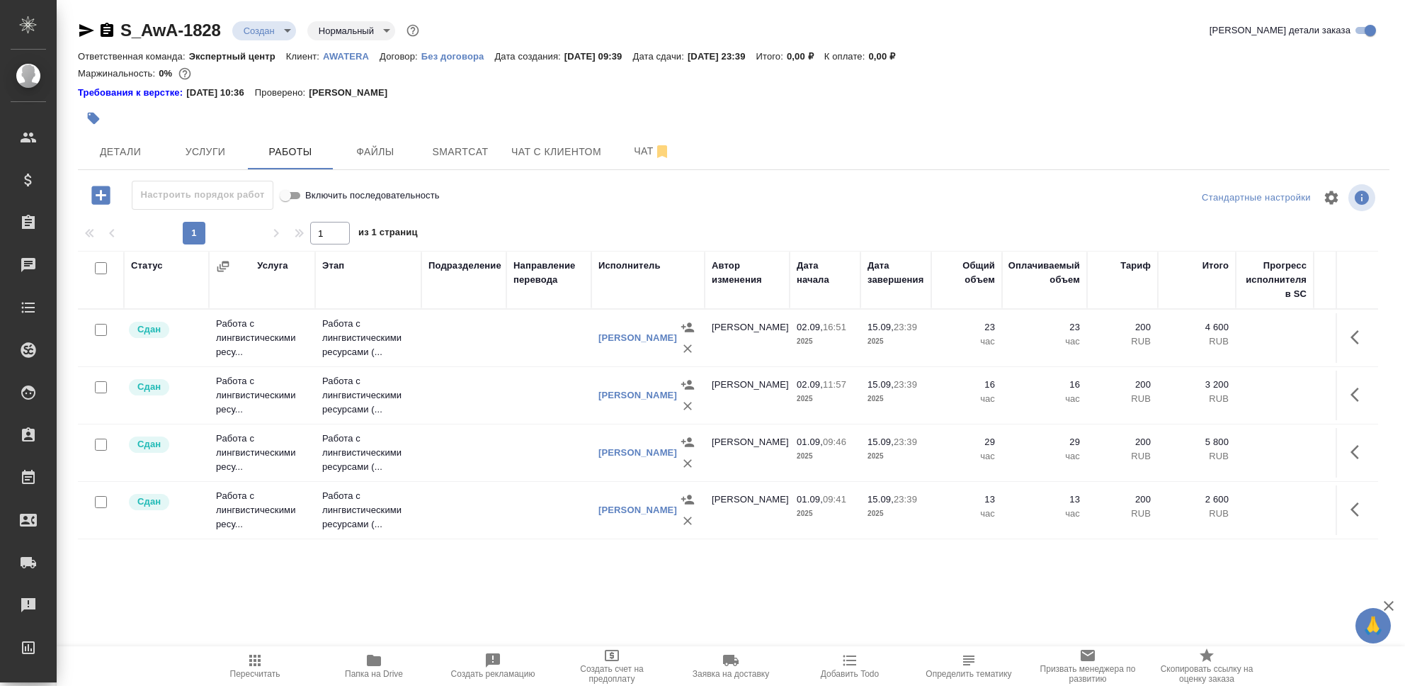 The width and height of the screenshot is (1405, 686). What do you see at coordinates (259, 30) in the screenshot?
I see `button: Создан` at bounding box center [259, 30].